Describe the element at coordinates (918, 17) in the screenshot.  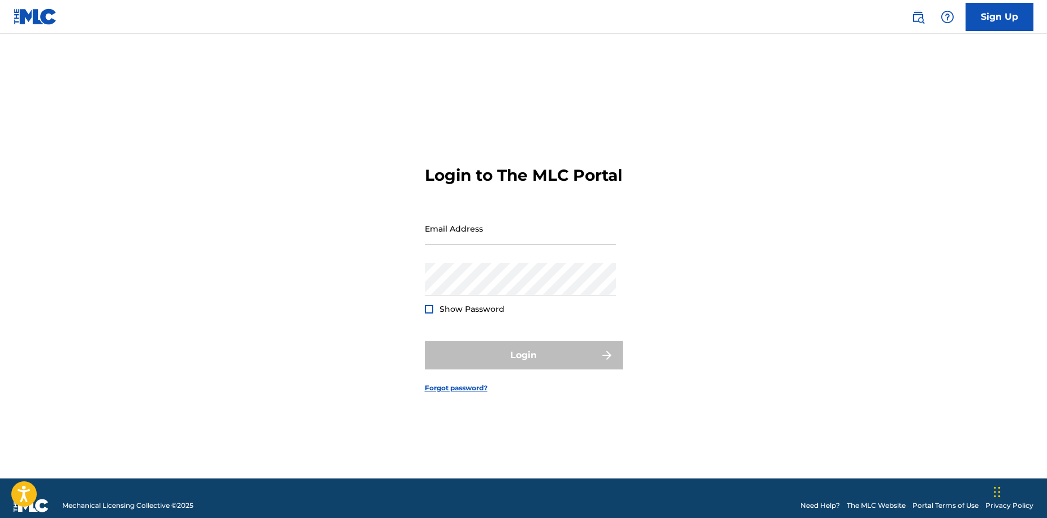
I see `a: Public Search` at that location.